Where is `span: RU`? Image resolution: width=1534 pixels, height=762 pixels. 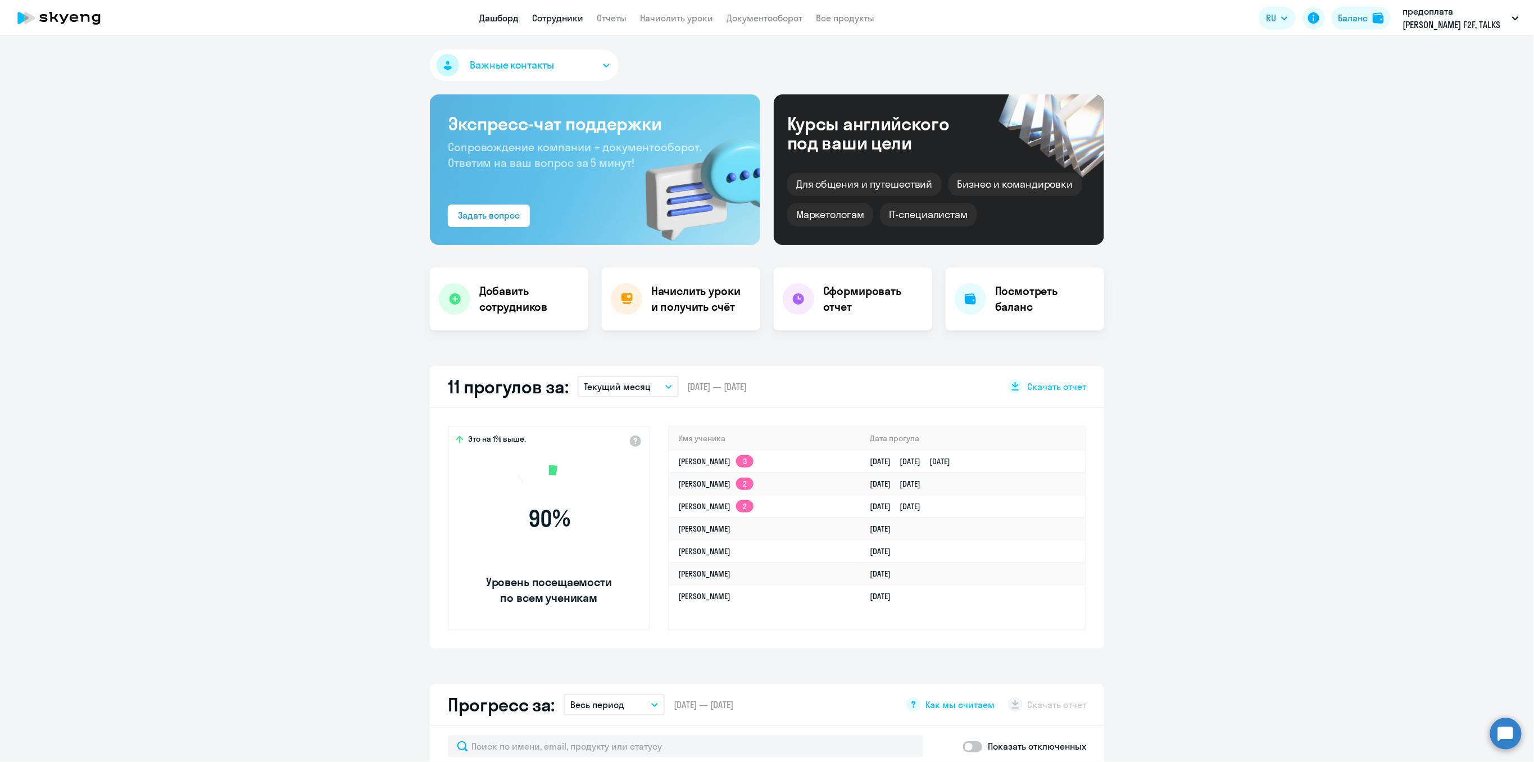 span: RU is located at coordinates (1271, 18).